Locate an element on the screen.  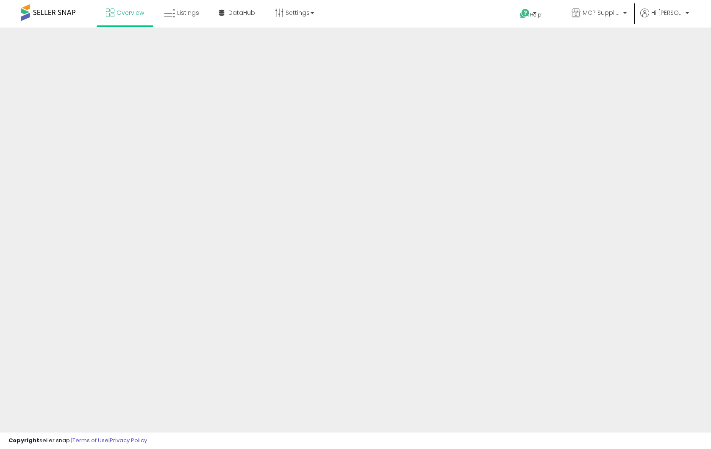
i: Get Help is located at coordinates (524, 14).